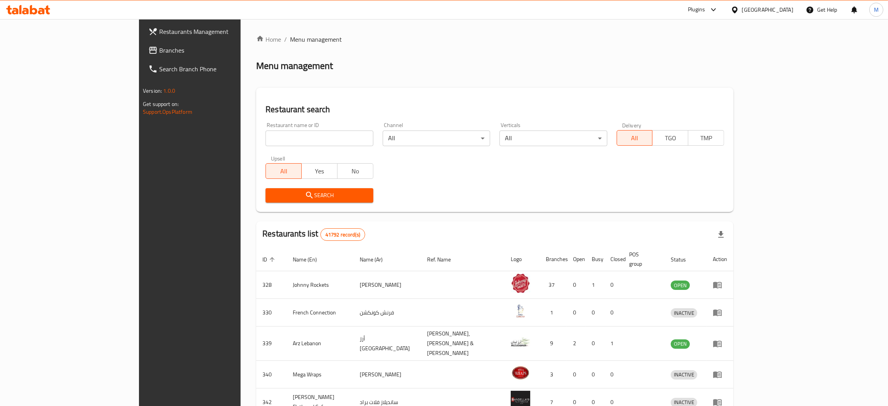 The height and width of the screenshot is (406, 888). Describe the element at coordinates (319, 195) in the screenshot. I see `button: Search` at that location.